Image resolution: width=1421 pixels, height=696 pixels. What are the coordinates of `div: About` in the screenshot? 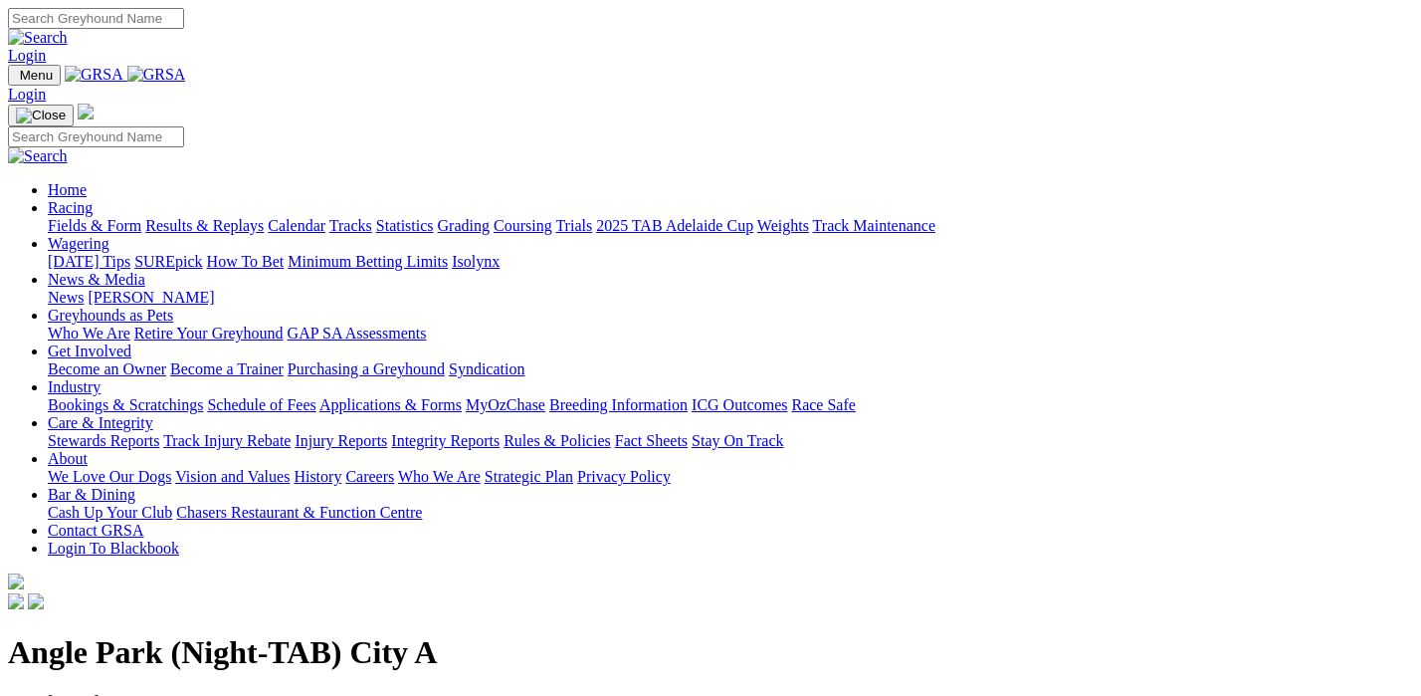 It's located at (730, 477).